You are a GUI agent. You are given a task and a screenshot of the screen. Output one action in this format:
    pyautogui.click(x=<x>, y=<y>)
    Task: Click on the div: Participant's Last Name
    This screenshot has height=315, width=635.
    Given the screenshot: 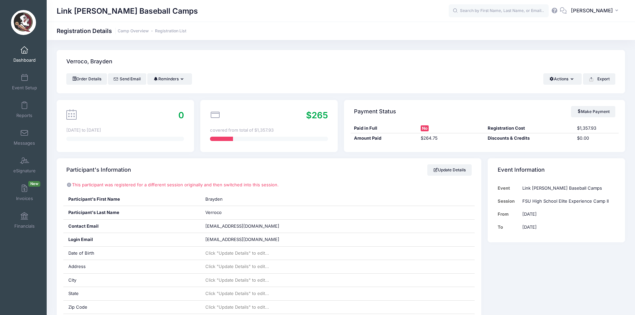 What is the action you would take?
    pyautogui.click(x=132, y=213)
    